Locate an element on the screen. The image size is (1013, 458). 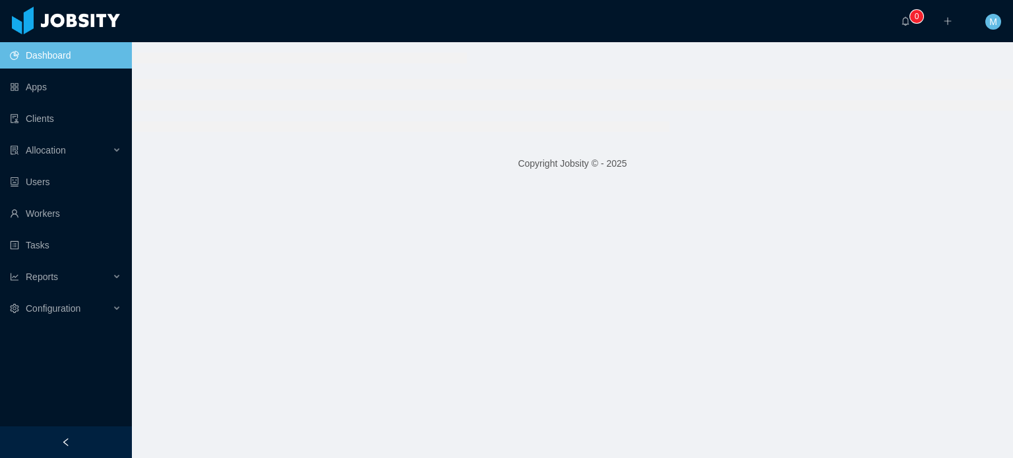
a: icon: auditClients is located at coordinates (65, 119).